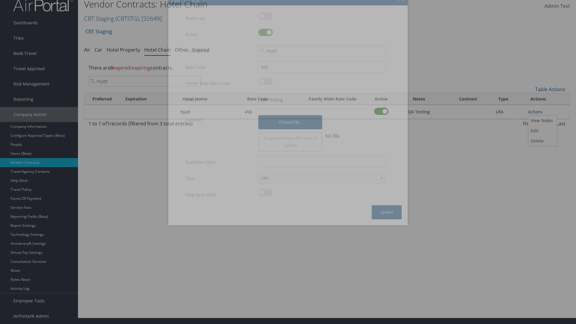 This screenshot has height=324, width=576. Describe the element at coordinates (220, 35) in the screenshot. I see `label: Active` at that location.